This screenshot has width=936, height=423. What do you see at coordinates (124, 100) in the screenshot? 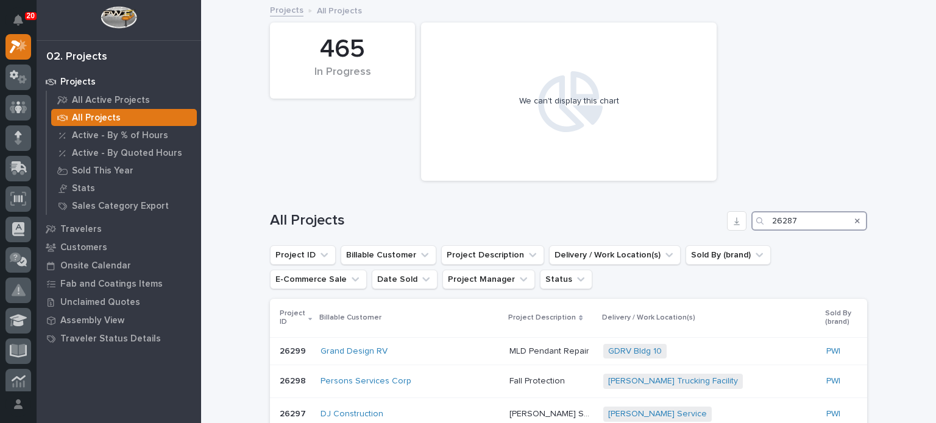
I see `a: All Active Projects` at bounding box center [124, 100].